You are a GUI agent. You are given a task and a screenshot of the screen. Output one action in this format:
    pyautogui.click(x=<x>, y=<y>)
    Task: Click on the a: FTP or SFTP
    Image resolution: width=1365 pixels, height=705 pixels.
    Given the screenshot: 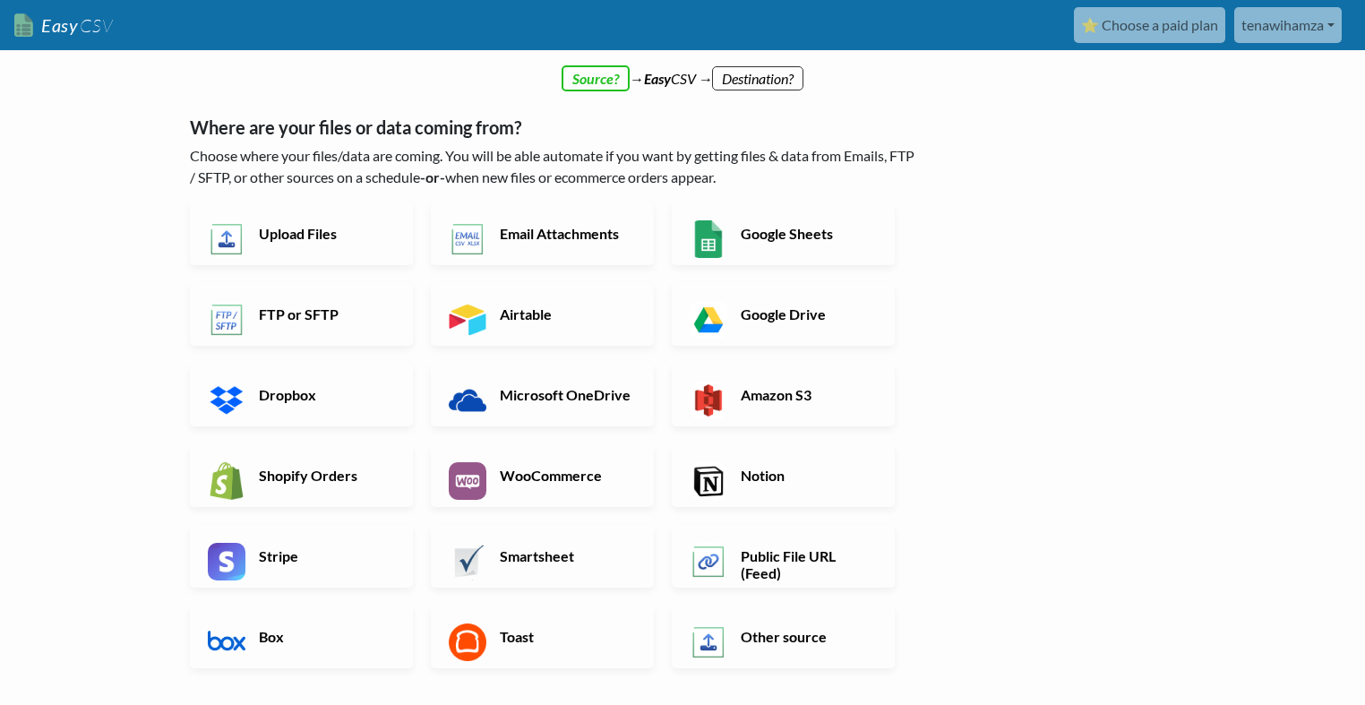 What is the action you would take?
    pyautogui.click(x=301, y=314)
    